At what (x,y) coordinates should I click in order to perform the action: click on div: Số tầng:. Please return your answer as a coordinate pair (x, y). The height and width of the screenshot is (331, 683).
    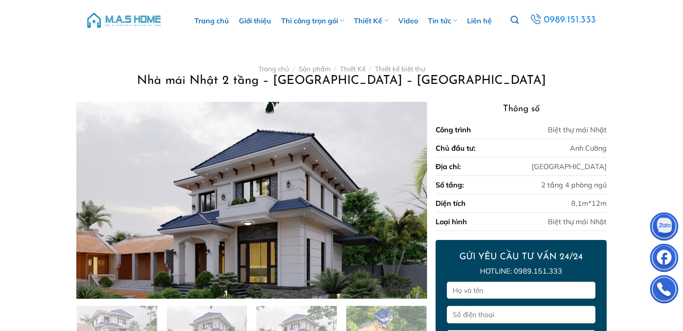
    Looking at the image, I should click on (449, 185).